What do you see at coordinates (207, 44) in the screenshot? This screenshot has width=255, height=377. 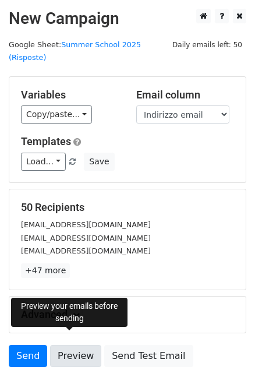 I see `a: Daily emails left: 50` at bounding box center [207, 44].